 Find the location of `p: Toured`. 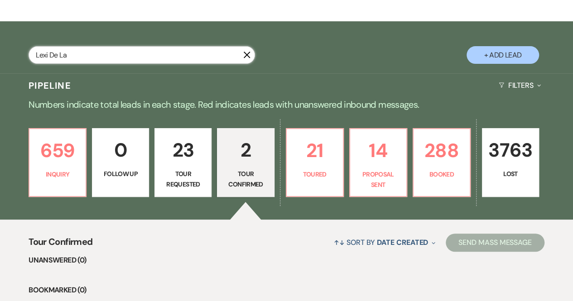

p: Toured is located at coordinates (315, 174).